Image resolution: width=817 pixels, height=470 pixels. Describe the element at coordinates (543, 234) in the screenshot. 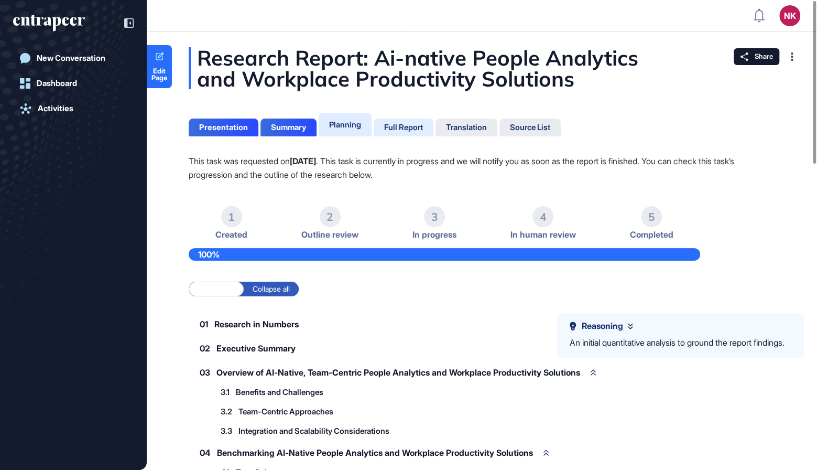

I see `span: In human review` at that location.